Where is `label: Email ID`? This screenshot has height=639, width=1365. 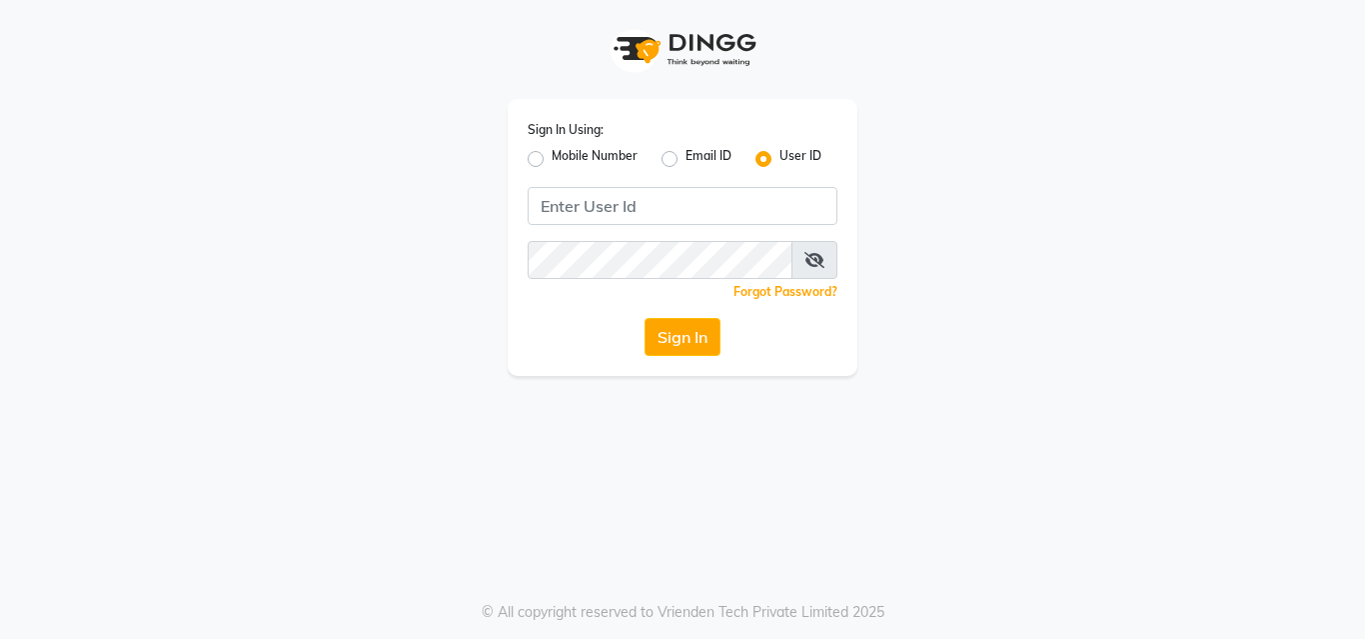
label: Email ID is located at coordinates (709, 159).